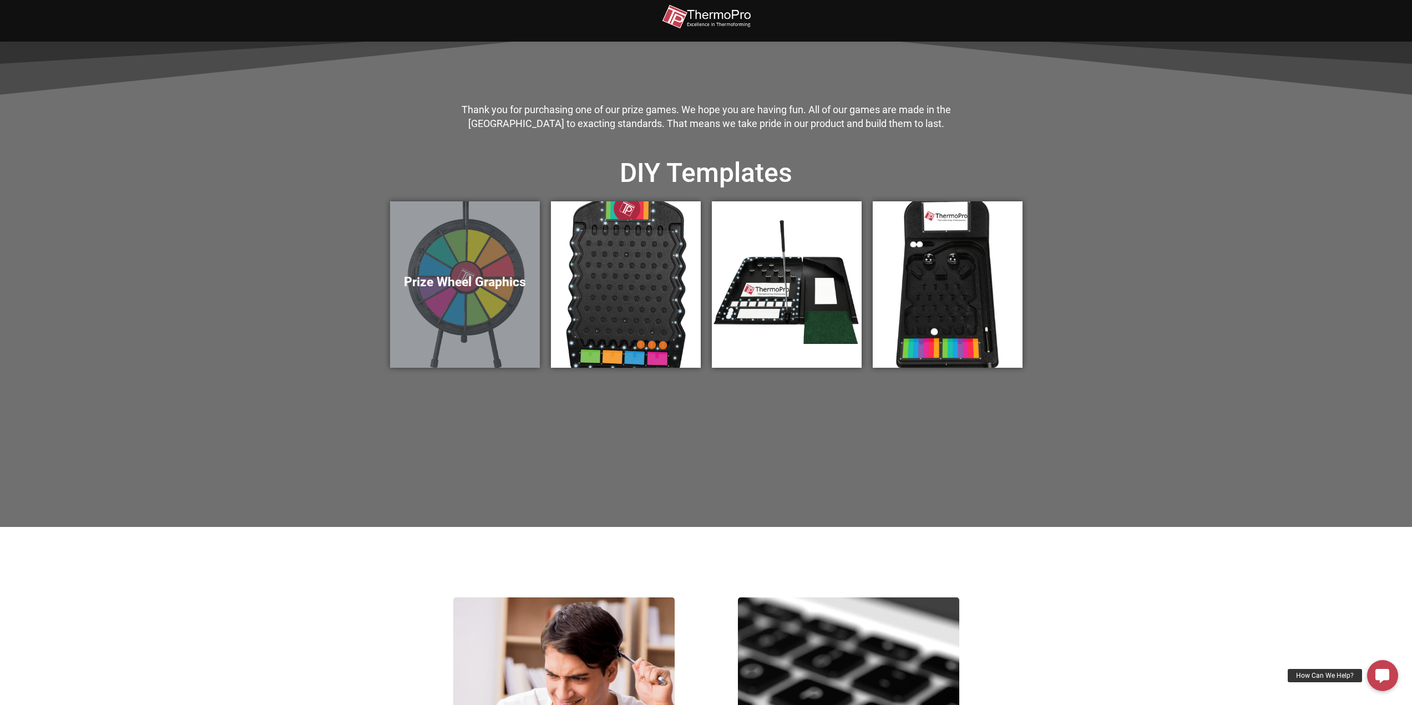 The height and width of the screenshot is (705, 1412). I want to click on h2: DIY Templates, so click(706, 173).